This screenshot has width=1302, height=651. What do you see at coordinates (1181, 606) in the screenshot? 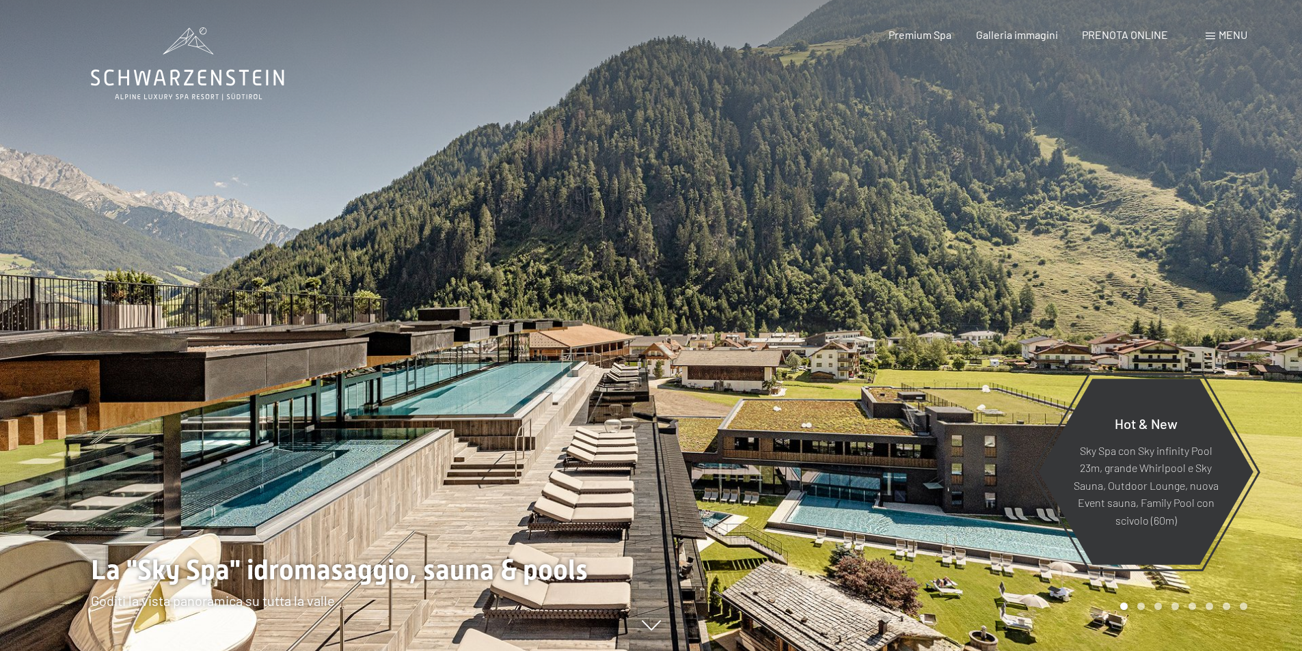
I see `div: Carousel Pagination` at bounding box center [1181, 606].